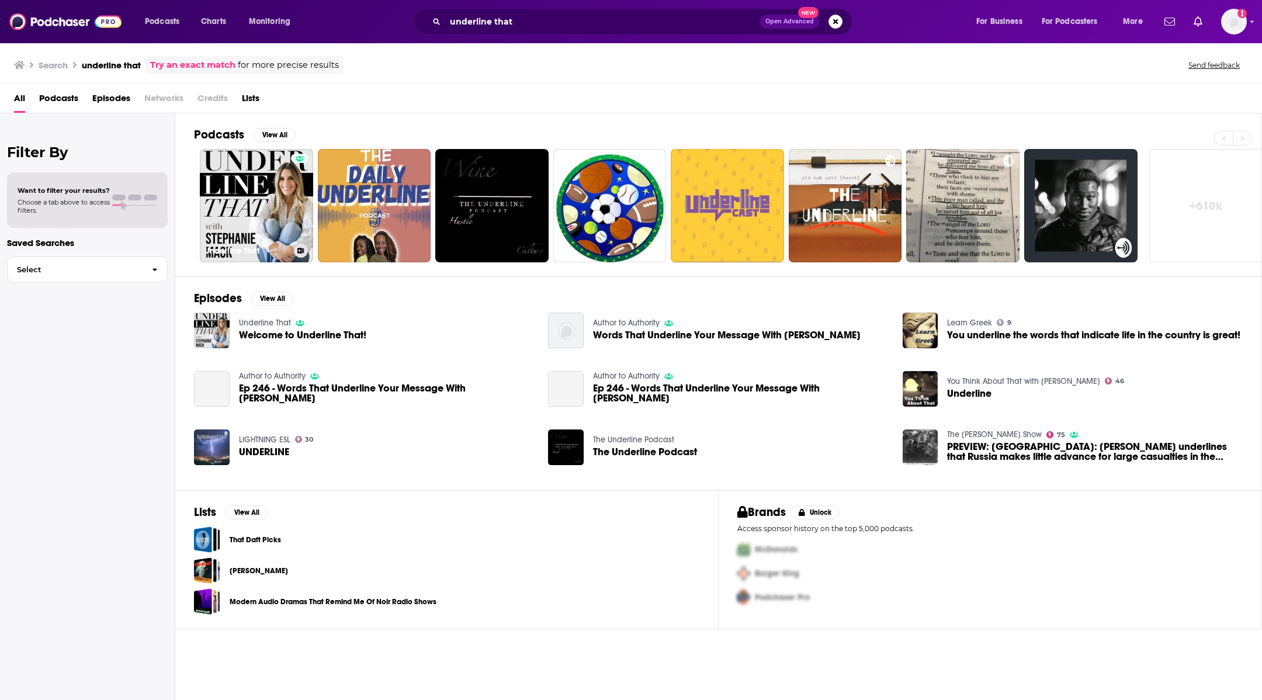 The width and height of the screenshot is (1262, 700). What do you see at coordinates (303, 335) in the screenshot?
I see `span: Welcome to Underline That!` at bounding box center [303, 335].